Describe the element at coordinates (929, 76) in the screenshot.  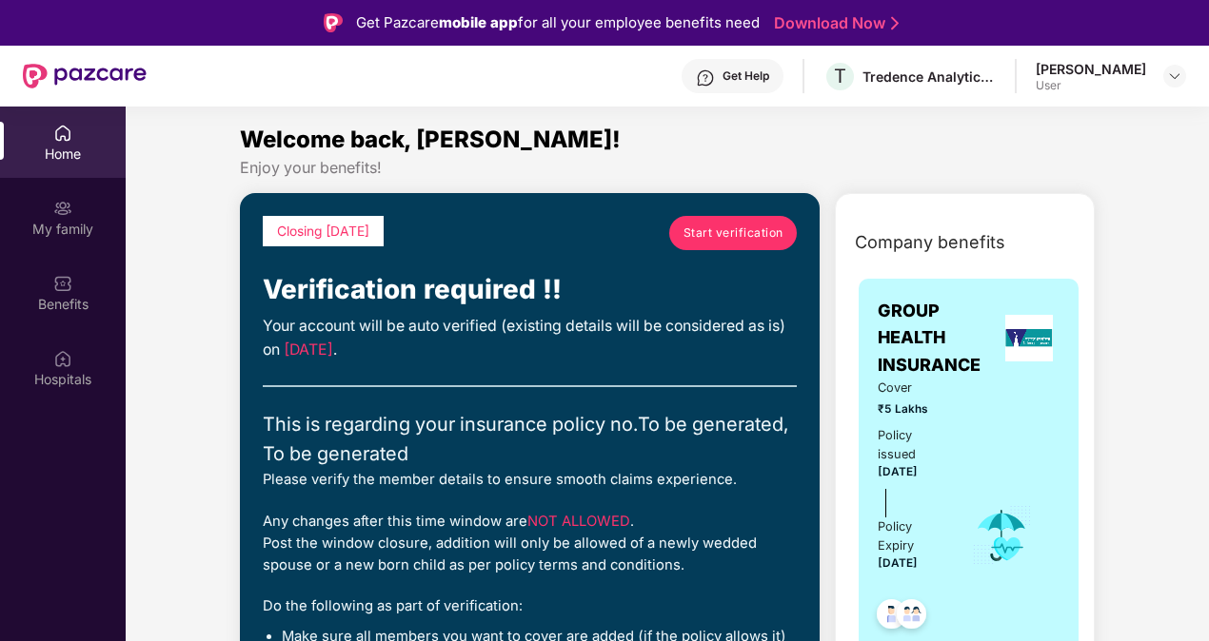
I see `div: Tredence Analytics Solutions Private Limited` at that location.